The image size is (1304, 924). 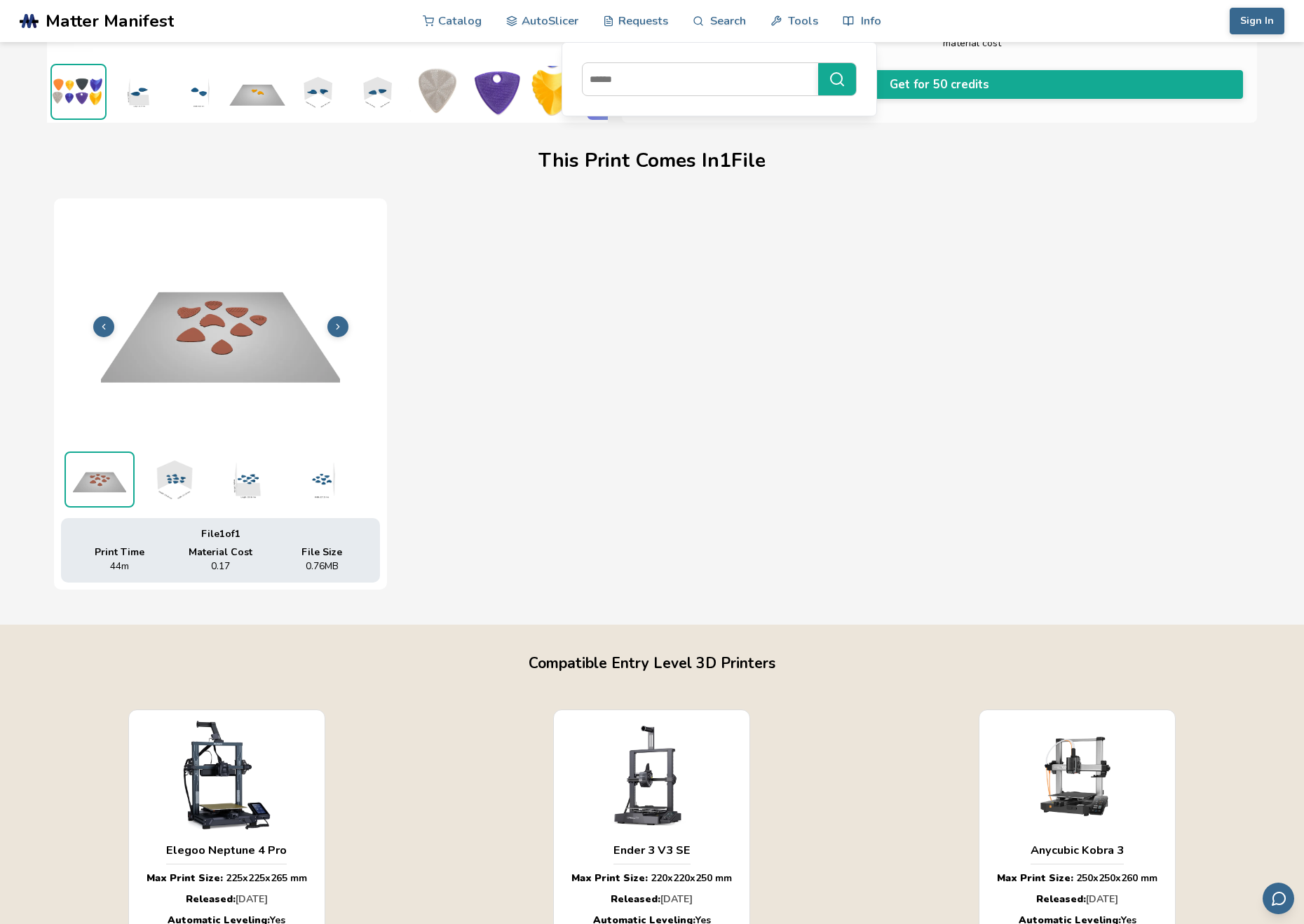 What do you see at coordinates (1257, 21) in the screenshot?
I see `button: Sign In` at bounding box center [1257, 21].